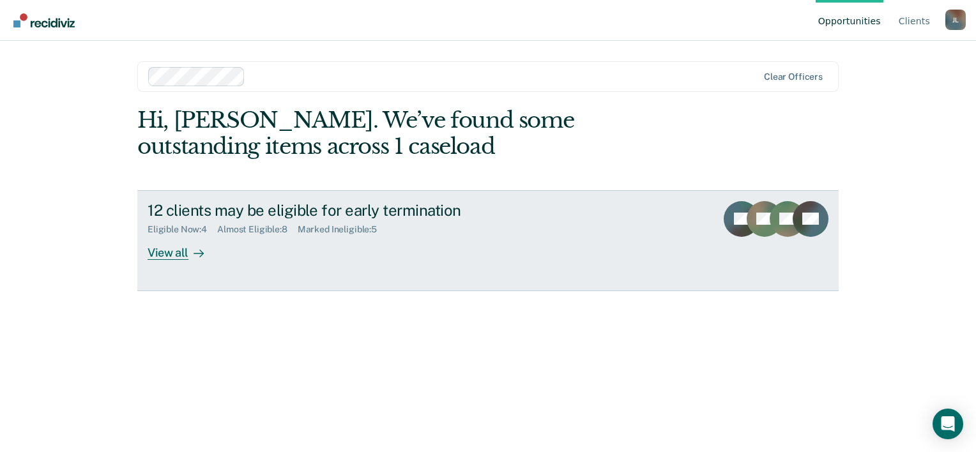  What do you see at coordinates (342, 229) in the screenshot?
I see `div: Marked Ineligible : 5` at bounding box center [342, 229].